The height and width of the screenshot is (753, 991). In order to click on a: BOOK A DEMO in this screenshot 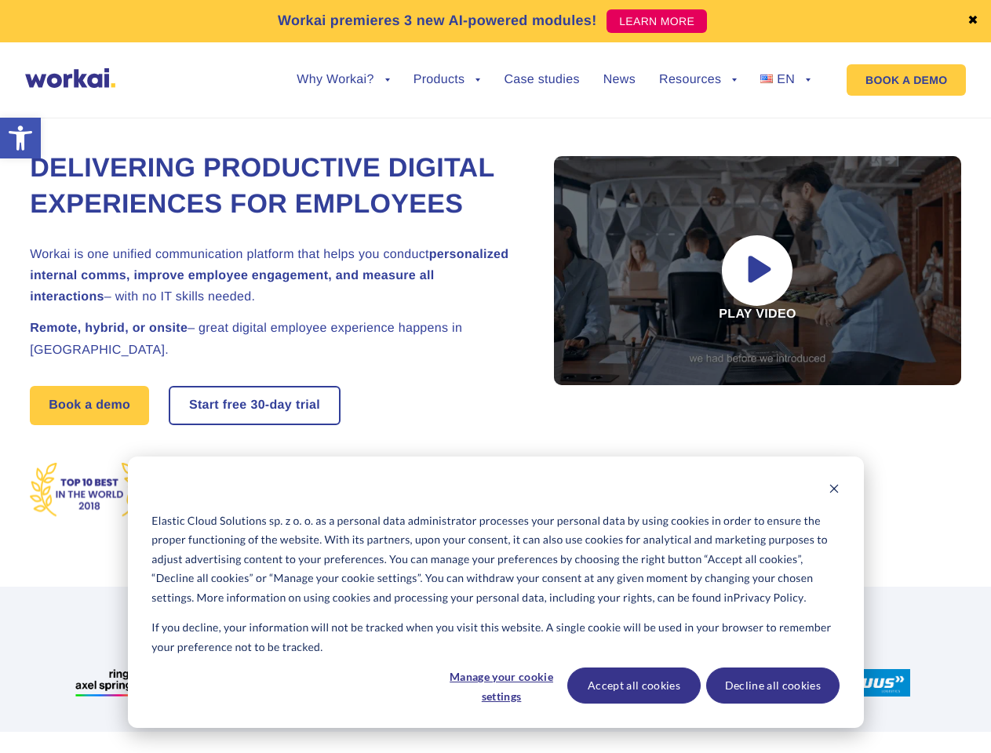, I will do `click(906, 80)`.